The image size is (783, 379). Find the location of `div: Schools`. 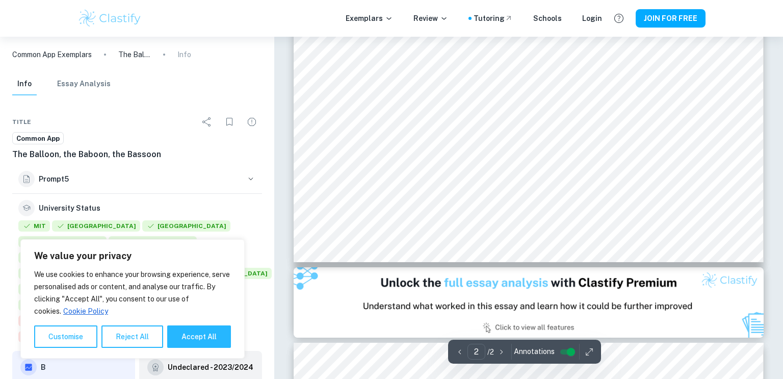

div: Schools is located at coordinates (548, 18).